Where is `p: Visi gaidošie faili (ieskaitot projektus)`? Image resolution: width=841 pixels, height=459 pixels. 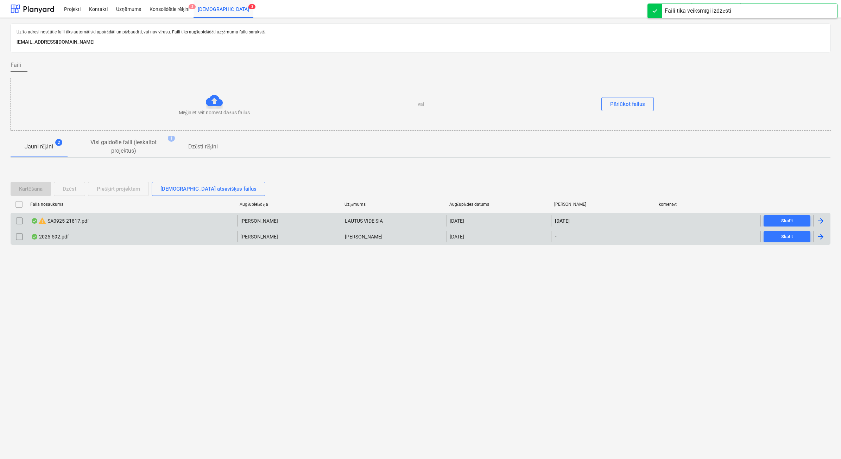
p: Visi gaidošie faili (ieskaitot projektus) is located at coordinates (124, 147).